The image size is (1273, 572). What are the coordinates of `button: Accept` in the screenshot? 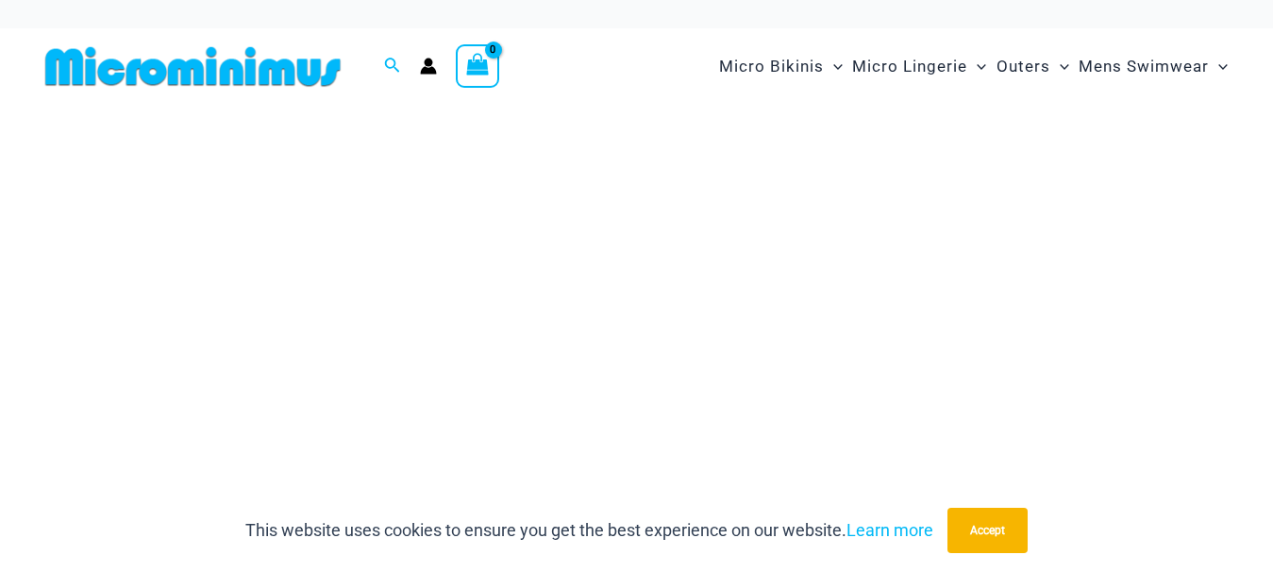 It's located at (987, 530).